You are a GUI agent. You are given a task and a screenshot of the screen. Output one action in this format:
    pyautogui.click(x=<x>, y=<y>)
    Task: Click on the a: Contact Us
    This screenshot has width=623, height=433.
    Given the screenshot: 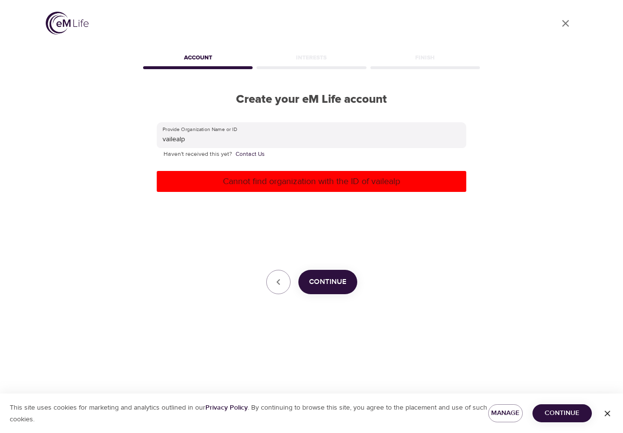 What is the action you would take?
    pyautogui.click(x=250, y=154)
    